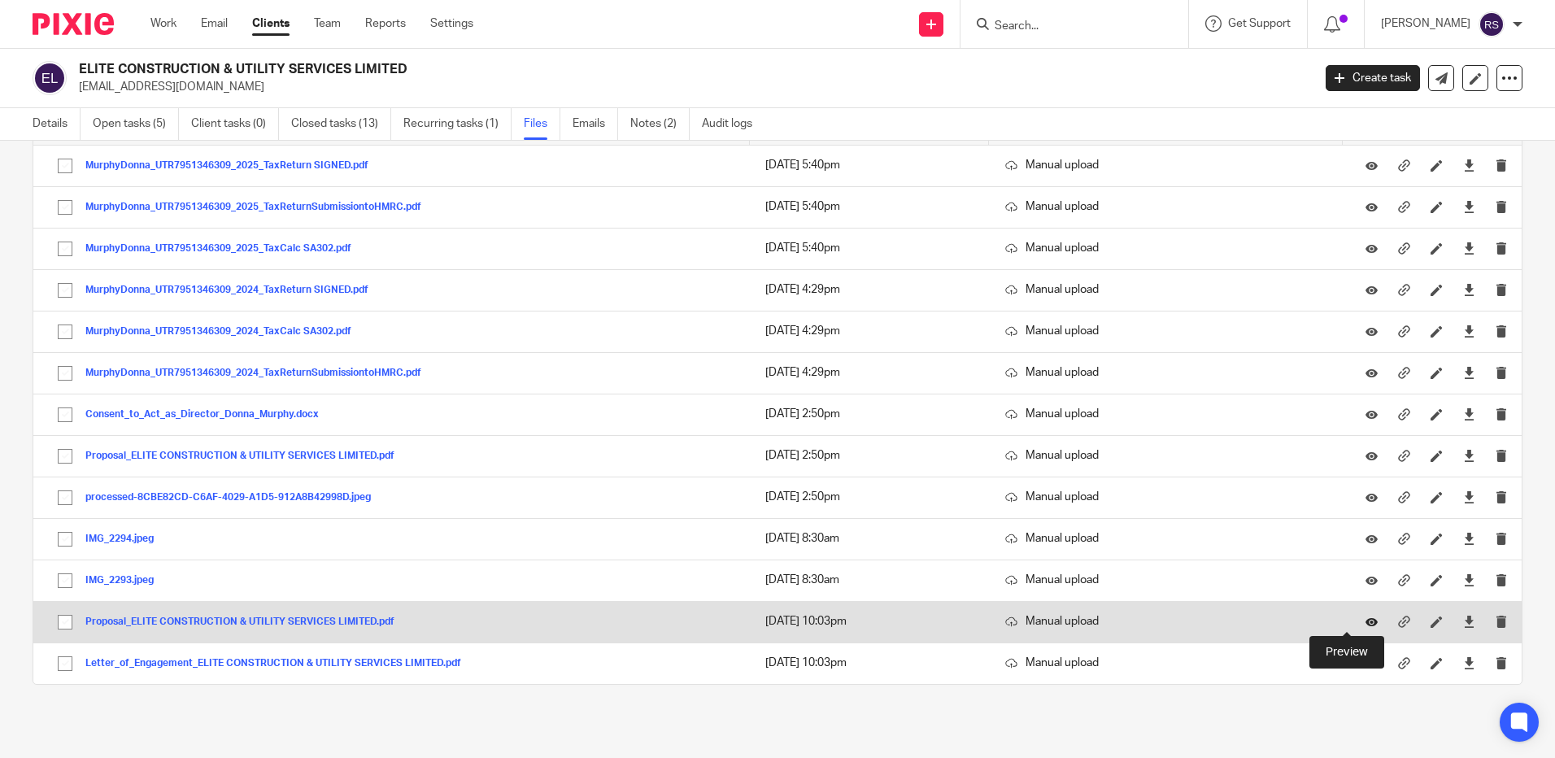 The height and width of the screenshot is (758, 1555). Describe the element at coordinates (56, 124) in the screenshot. I see `a: Details` at that location.